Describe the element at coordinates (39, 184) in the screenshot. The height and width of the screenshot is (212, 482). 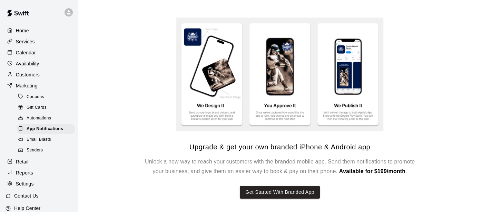
I see `div: Settings` at that location.